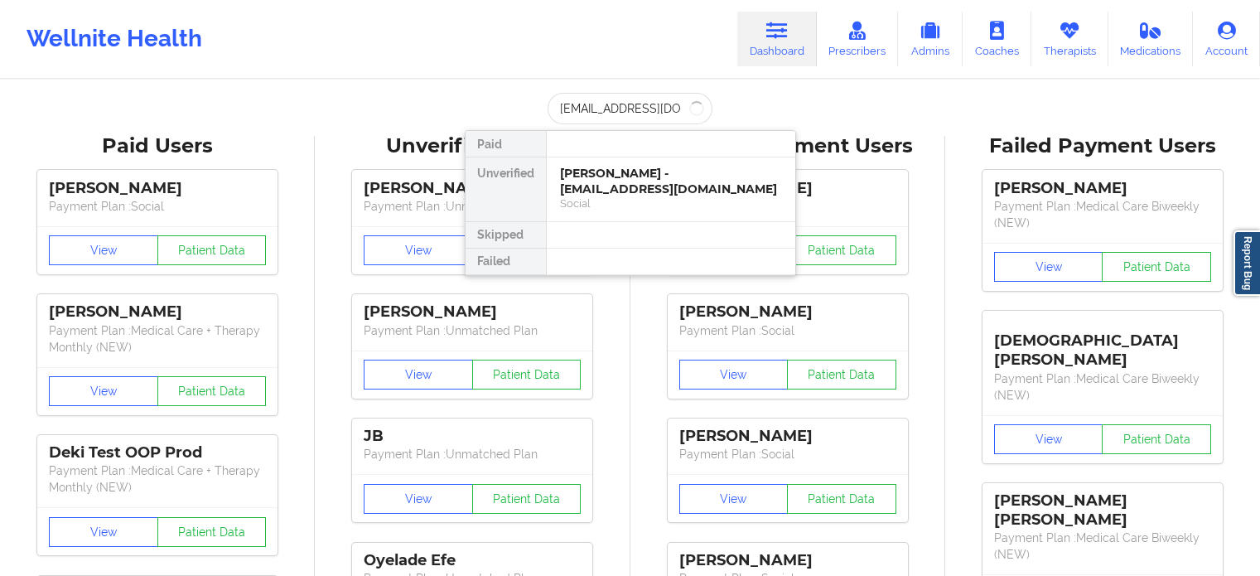  I want to click on div: Social, so click(671, 203).